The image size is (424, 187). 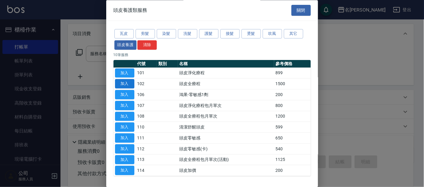 What do you see at coordinates (147, 45) in the screenshot?
I see `button: 清除` at bounding box center [147, 45].